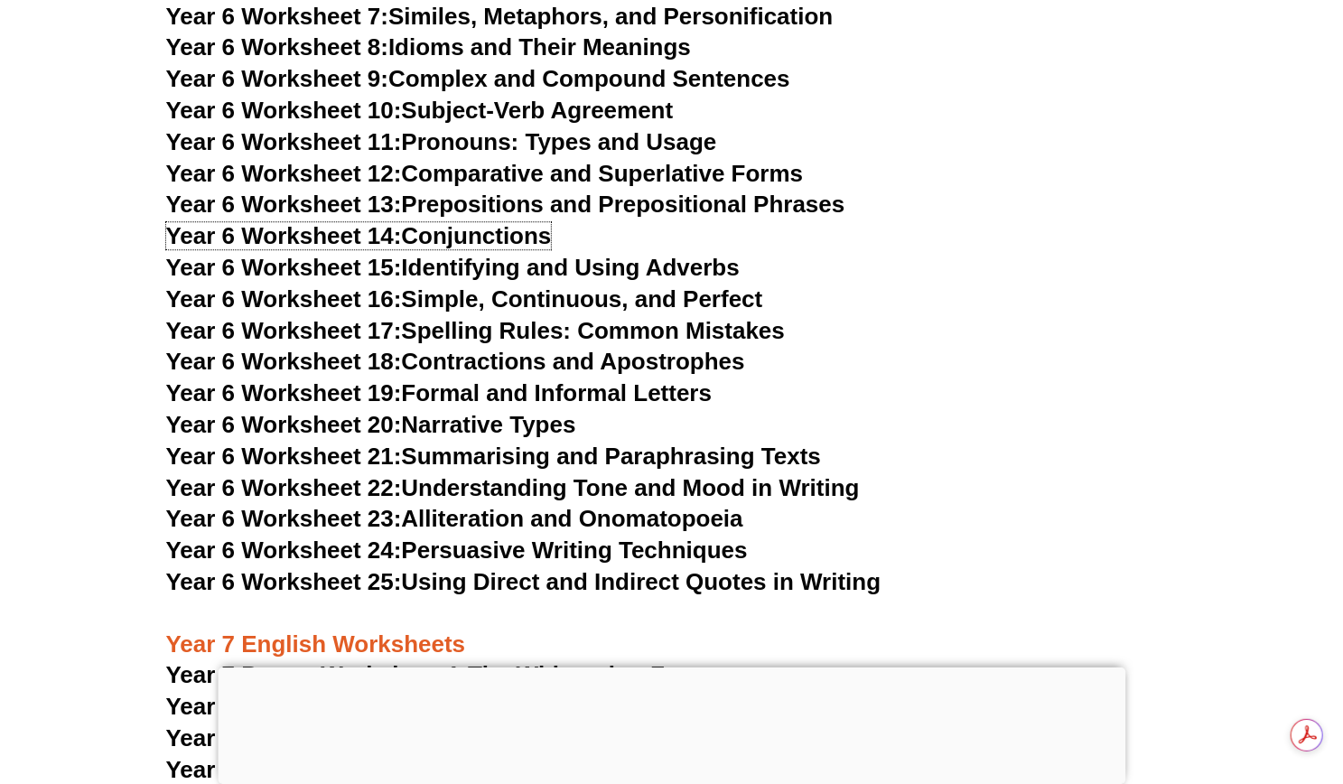  What do you see at coordinates (284, 393) in the screenshot?
I see `span: Year 6 Worksheet 19:` at bounding box center [284, 393].